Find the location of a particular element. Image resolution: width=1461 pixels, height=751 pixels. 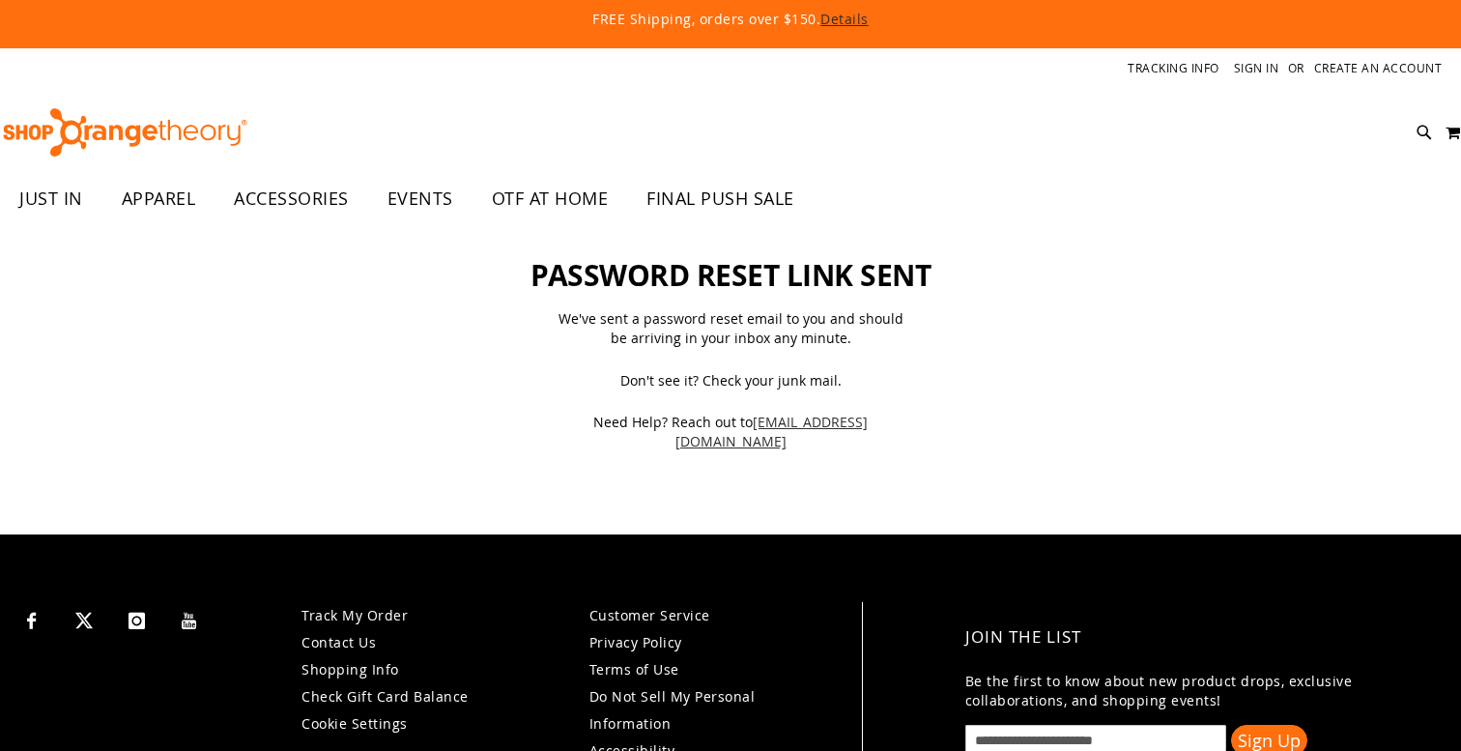

img: Twitter is located at coordinates (84, 620).